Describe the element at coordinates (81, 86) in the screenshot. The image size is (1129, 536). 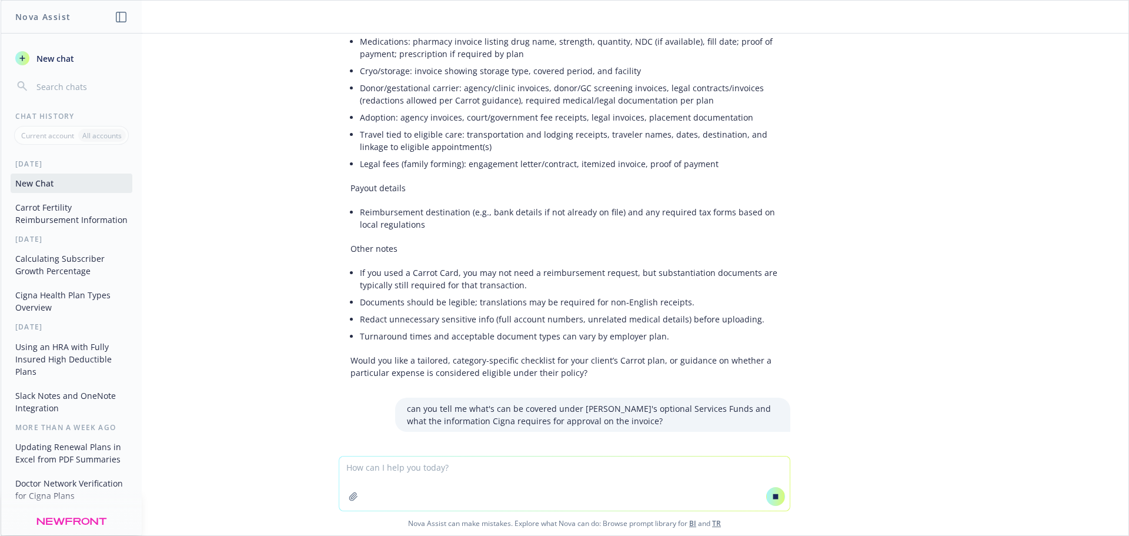
I see `input: Search chats` at that location.